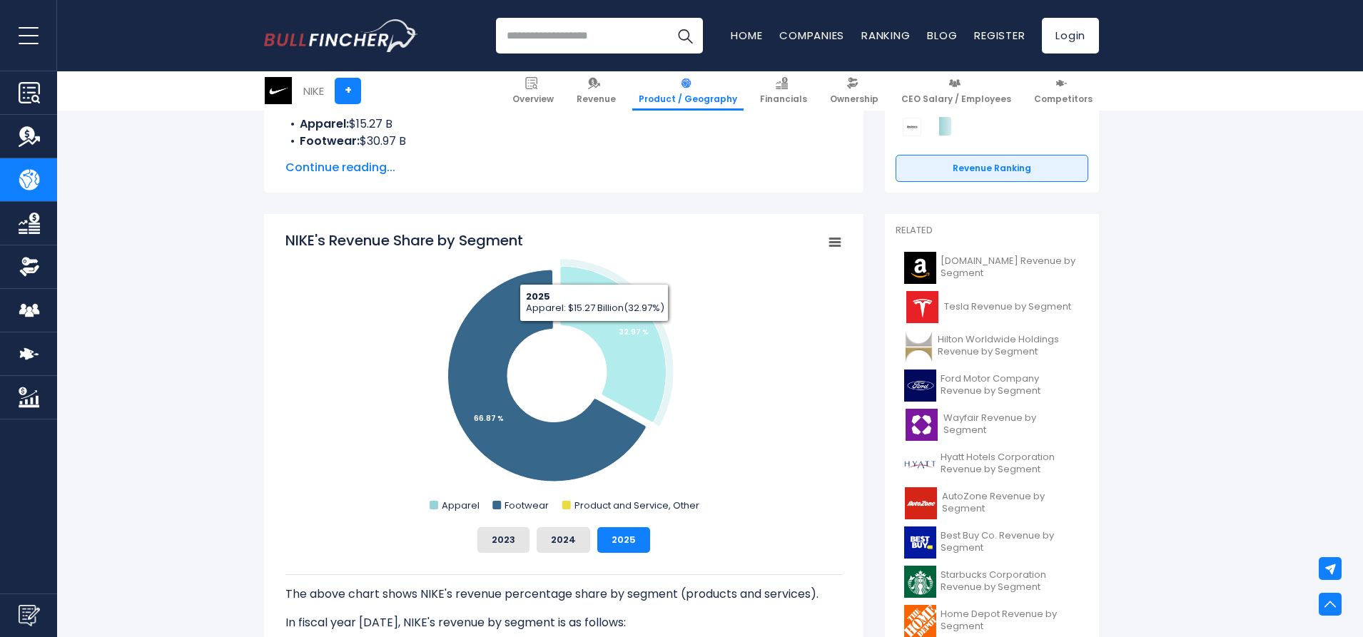  What do you see at coordinates (920, 581) in the screenshot?
I see `img: SBUX logo` at bounding box center [920, 581].